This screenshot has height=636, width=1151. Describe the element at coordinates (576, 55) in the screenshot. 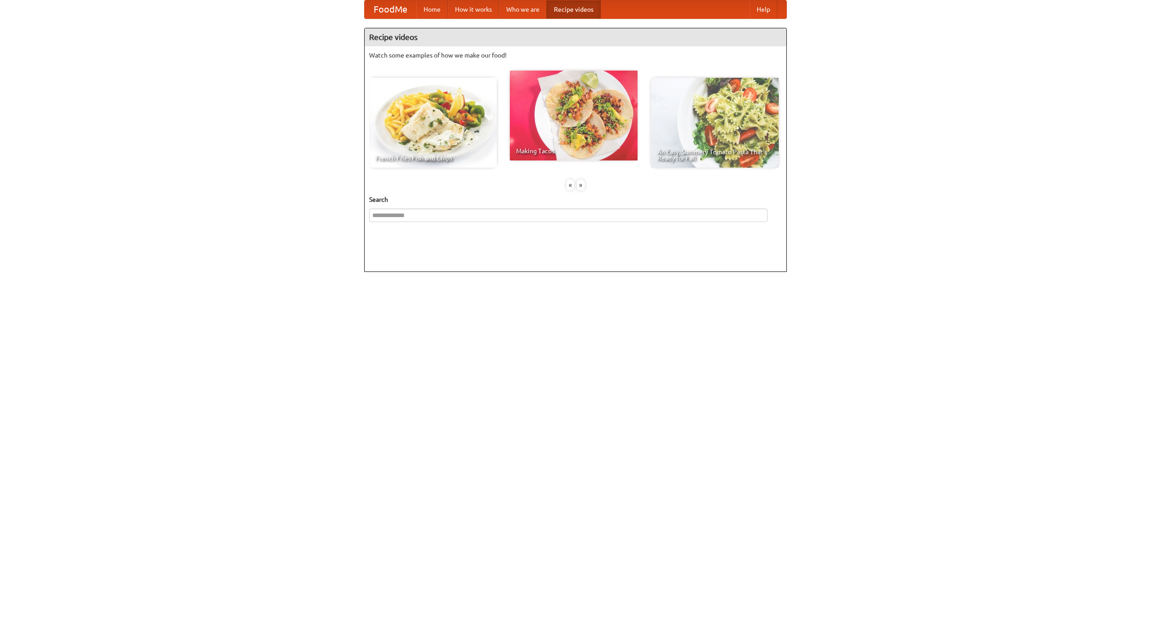

I see `p: Watch some examples of how we make our food!` at that location.